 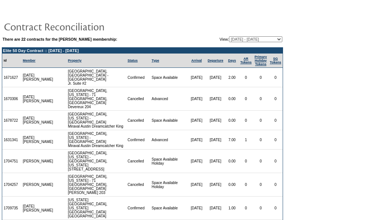 What do you see at coordinates (12, 99) in the screenshot?
I see `td: 1670306` at bounding box center [12, 99].